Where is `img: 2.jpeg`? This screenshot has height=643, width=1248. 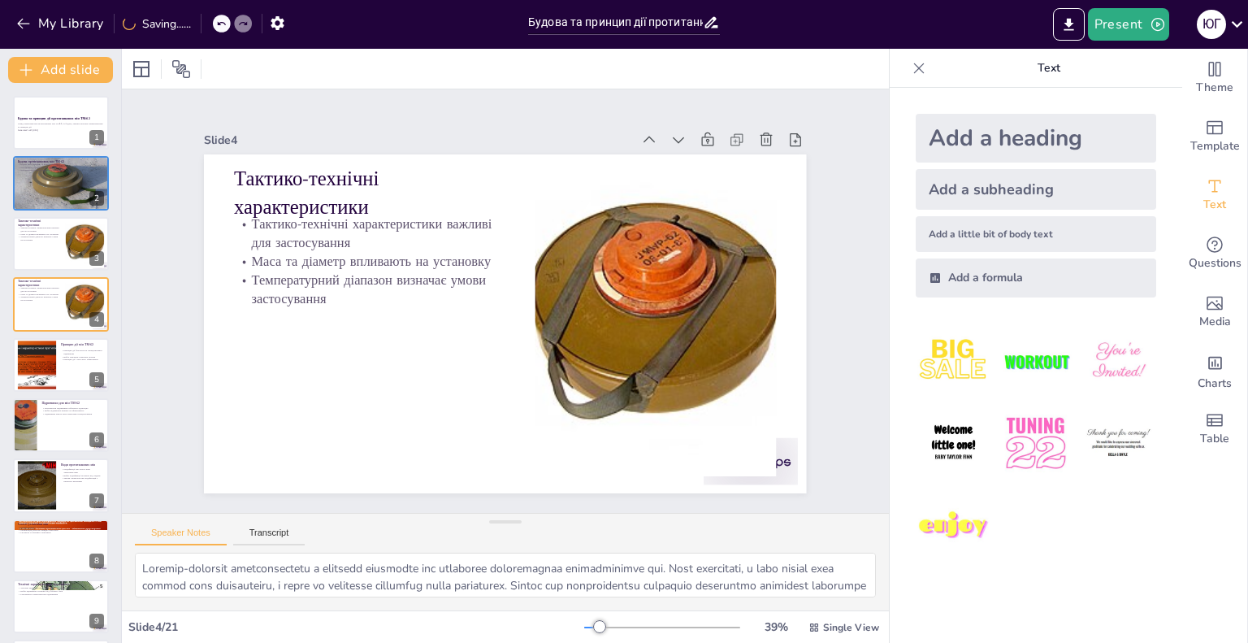
img: 2.jpeg is located at coordinates (1035, 361).